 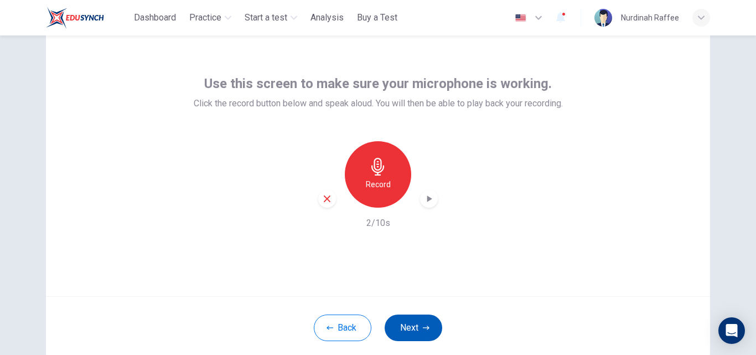 I want to click on span: Practice, so click(x=205, y=18).